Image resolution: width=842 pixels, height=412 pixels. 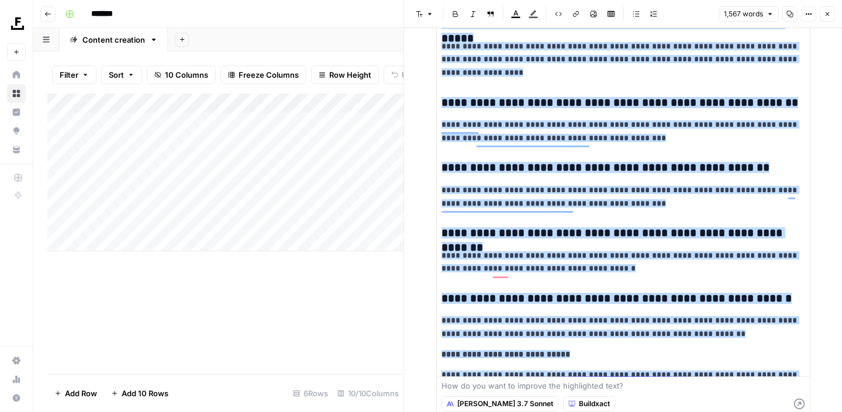 What do you see at coordinates (16, 150) in the screenshot?
I see `a: Your Data` at bounding box center [16, 150].